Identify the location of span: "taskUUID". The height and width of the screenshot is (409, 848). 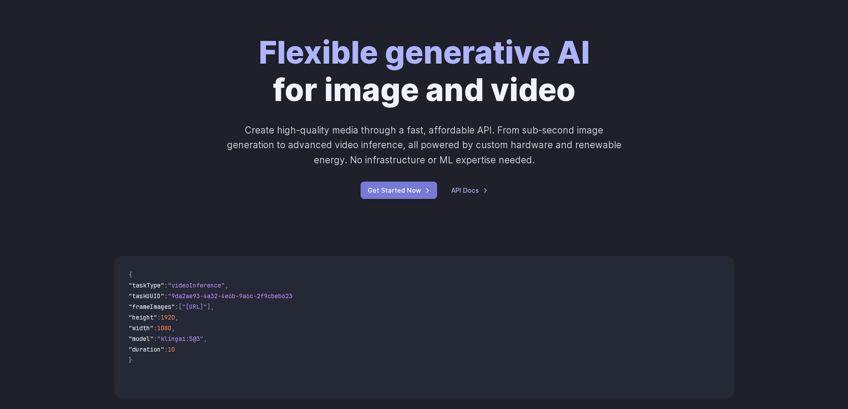
(146, 296).